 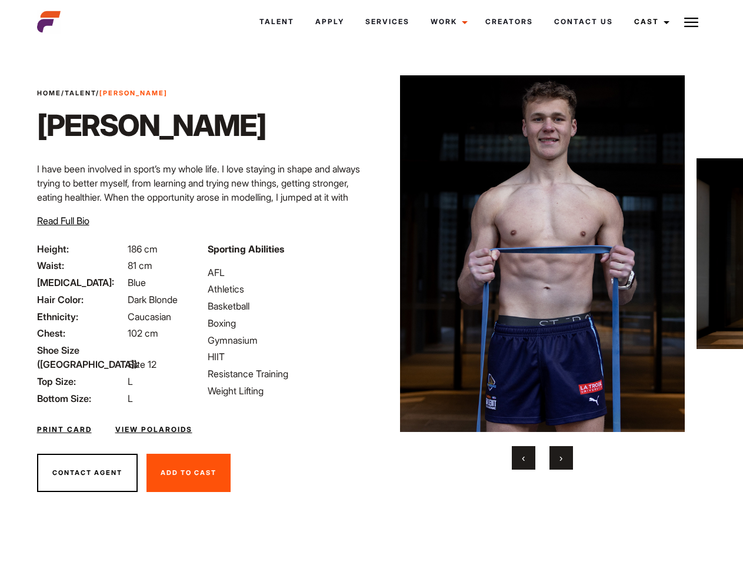 What do you see at coordinates (387, 22) in the screenshot?
I see `a: Services` at bounding box center [387, 22].